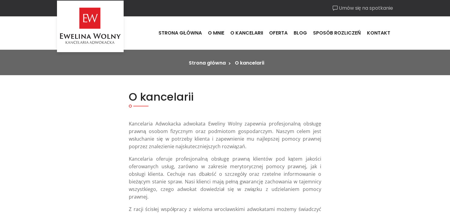  I want to click on p: Kancelaria oferuje profesjonalną obsługę prawną klientów pod kątem jakości oferowanych usług, zar..., so click(225, 178).